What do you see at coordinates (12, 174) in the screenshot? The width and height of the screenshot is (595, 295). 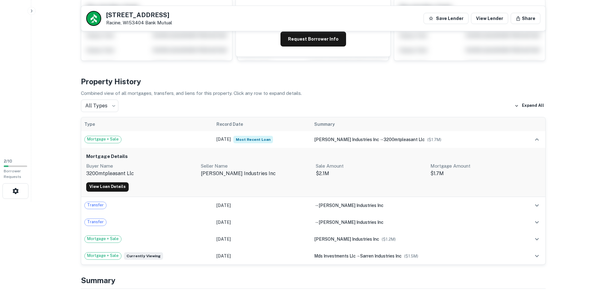 I see `span: Borrower Requests` at bounding box center [12, 174].